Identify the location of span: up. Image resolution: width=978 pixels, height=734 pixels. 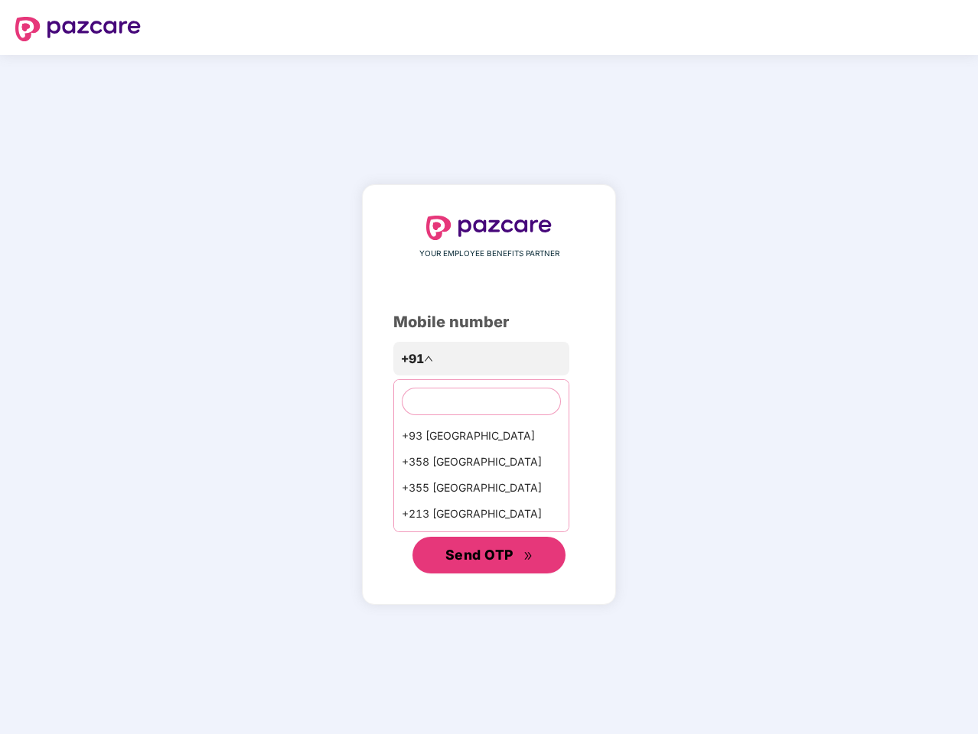
(428, 359).